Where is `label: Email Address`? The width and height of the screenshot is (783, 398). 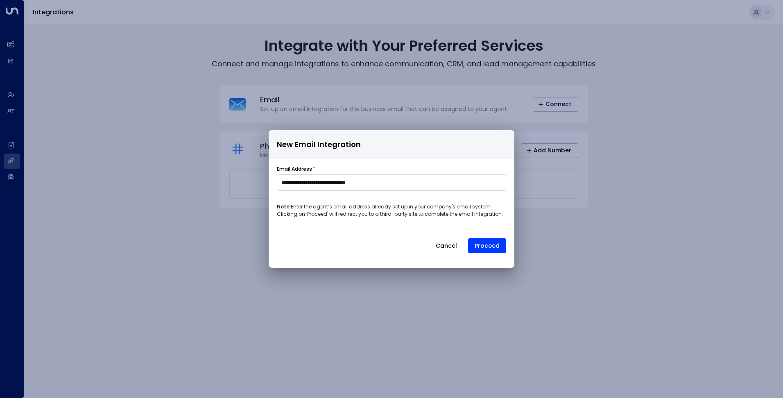 label: Email Address is located at coordinates (294, 169).